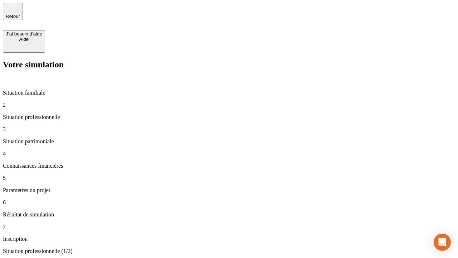 The height and width of the screenshot is (258, 458). Describe the element at coordinates (229, 227) in the screenshot. I see `p: 7` at that location.